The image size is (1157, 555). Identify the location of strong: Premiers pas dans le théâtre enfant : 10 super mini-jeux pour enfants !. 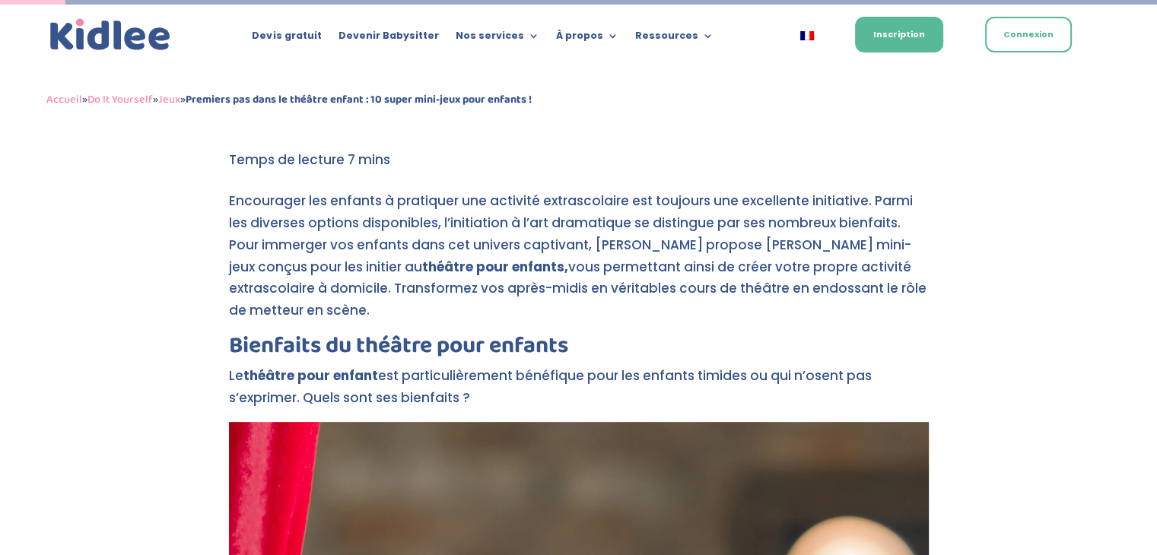
(358, 100).